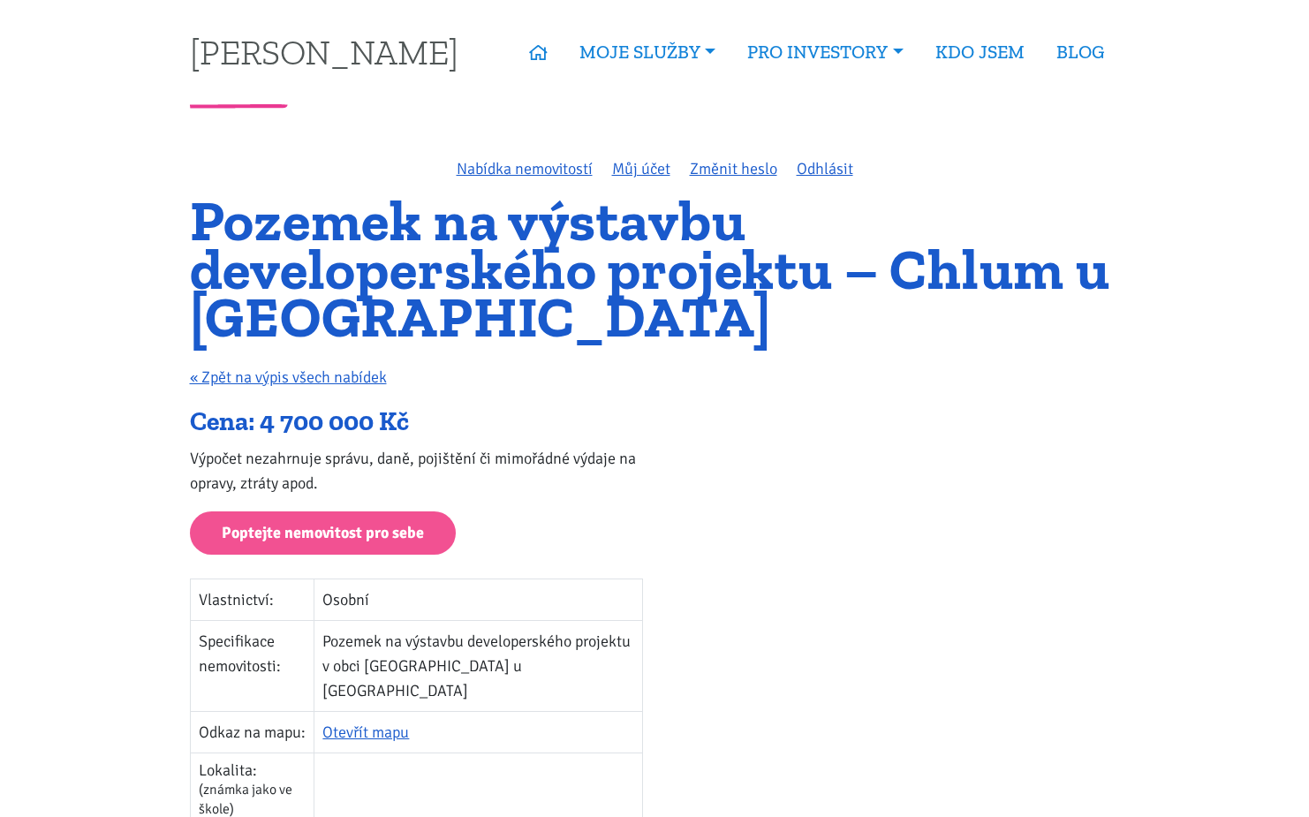 The image size is (1309, 817). What do you see at coordinates (825, 169) in the screenshot?
I see `a: Odhlásit` at bounding box center [825, 169].